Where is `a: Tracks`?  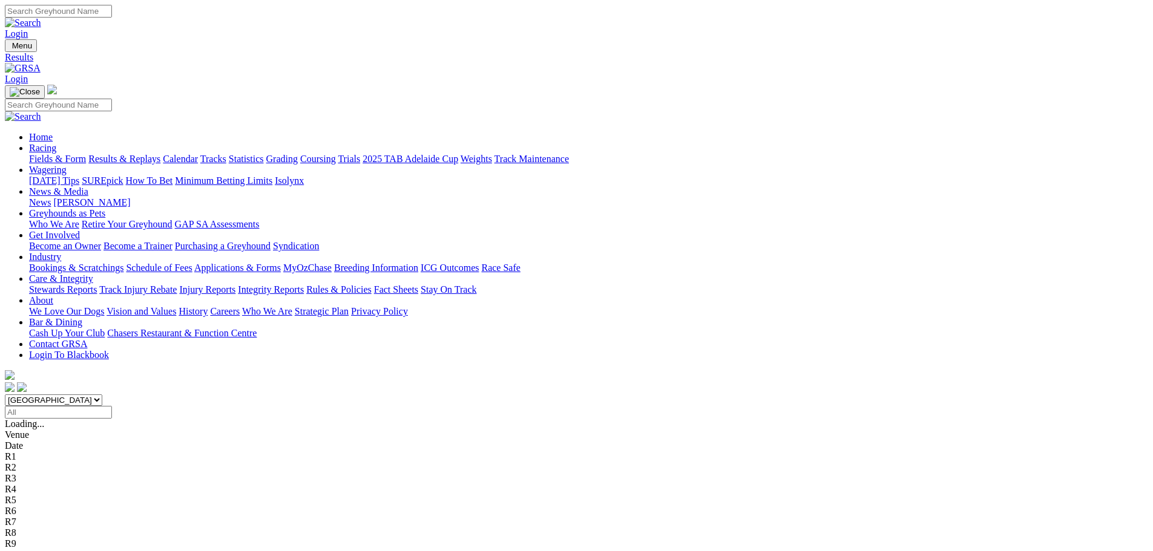 a: Tracks is located at coordinates (213, 159).